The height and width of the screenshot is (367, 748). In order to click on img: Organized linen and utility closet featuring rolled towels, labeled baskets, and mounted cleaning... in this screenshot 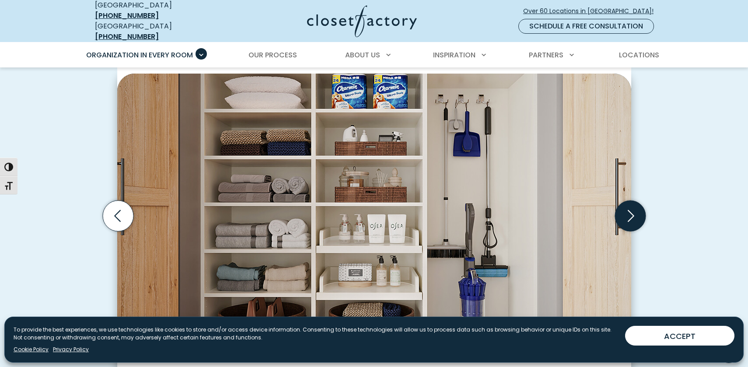, I will do `click(374, 208)`.